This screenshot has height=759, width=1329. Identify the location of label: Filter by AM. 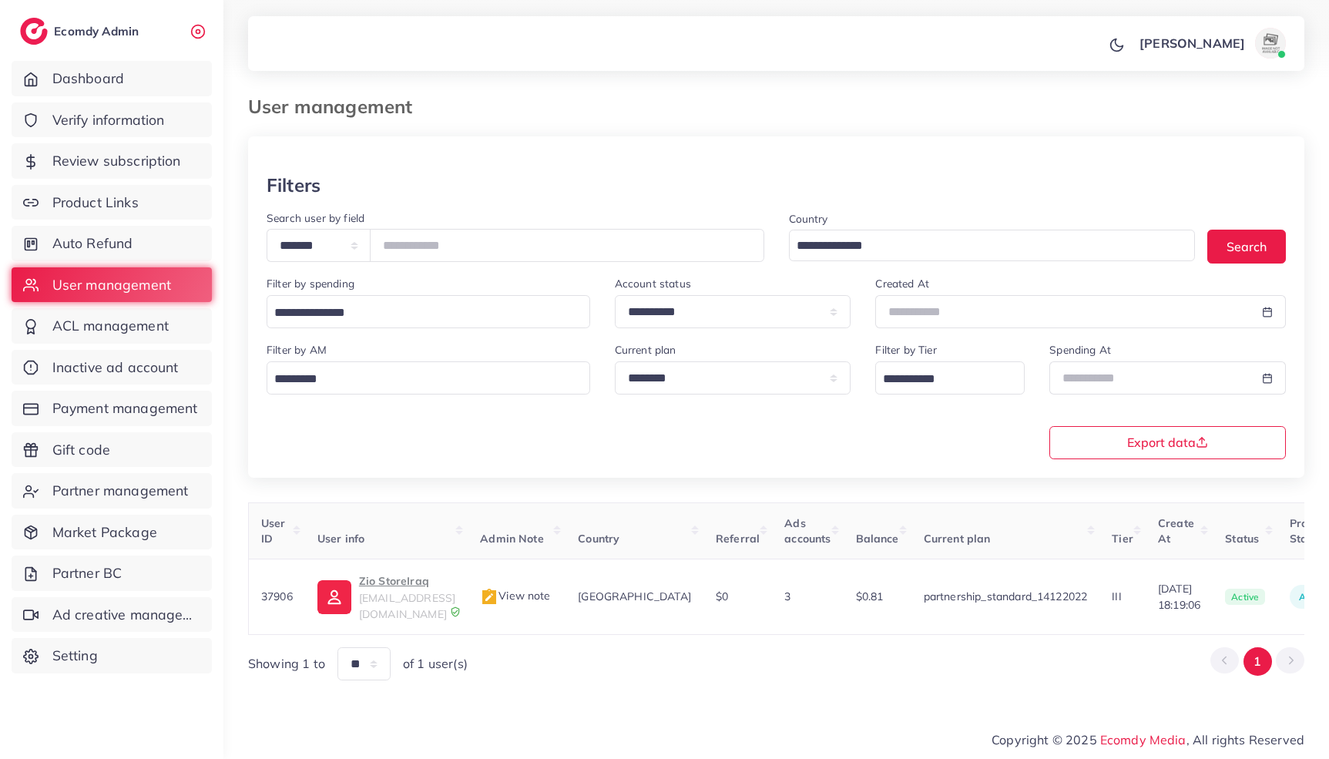
(297, 350).